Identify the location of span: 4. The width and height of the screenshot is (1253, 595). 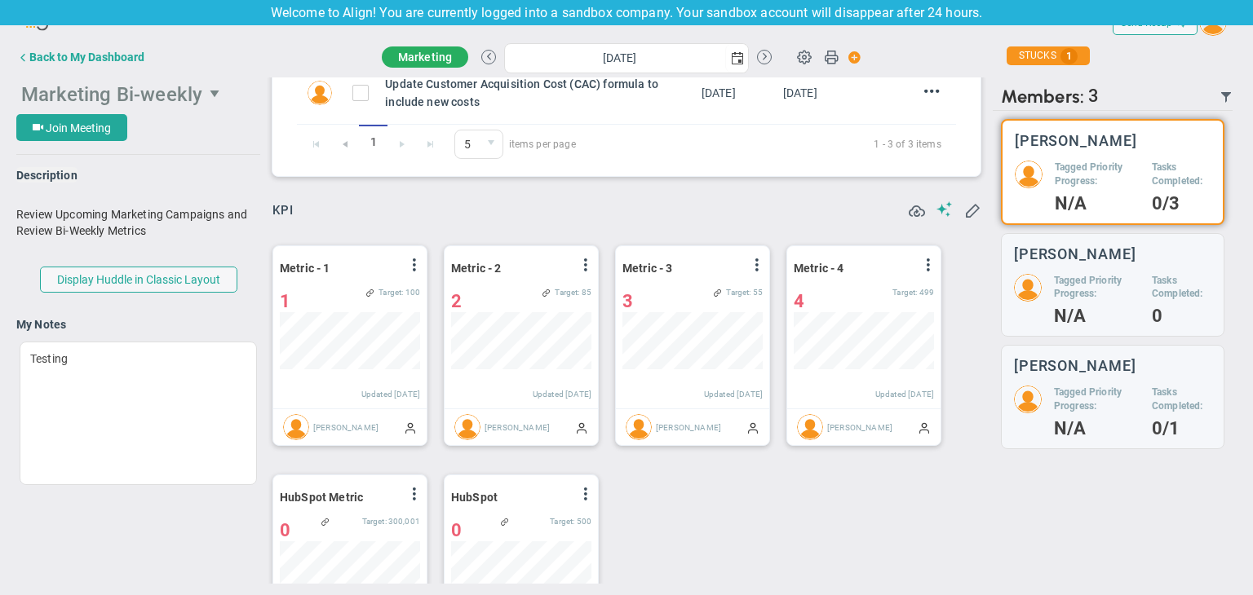
(798, 301).